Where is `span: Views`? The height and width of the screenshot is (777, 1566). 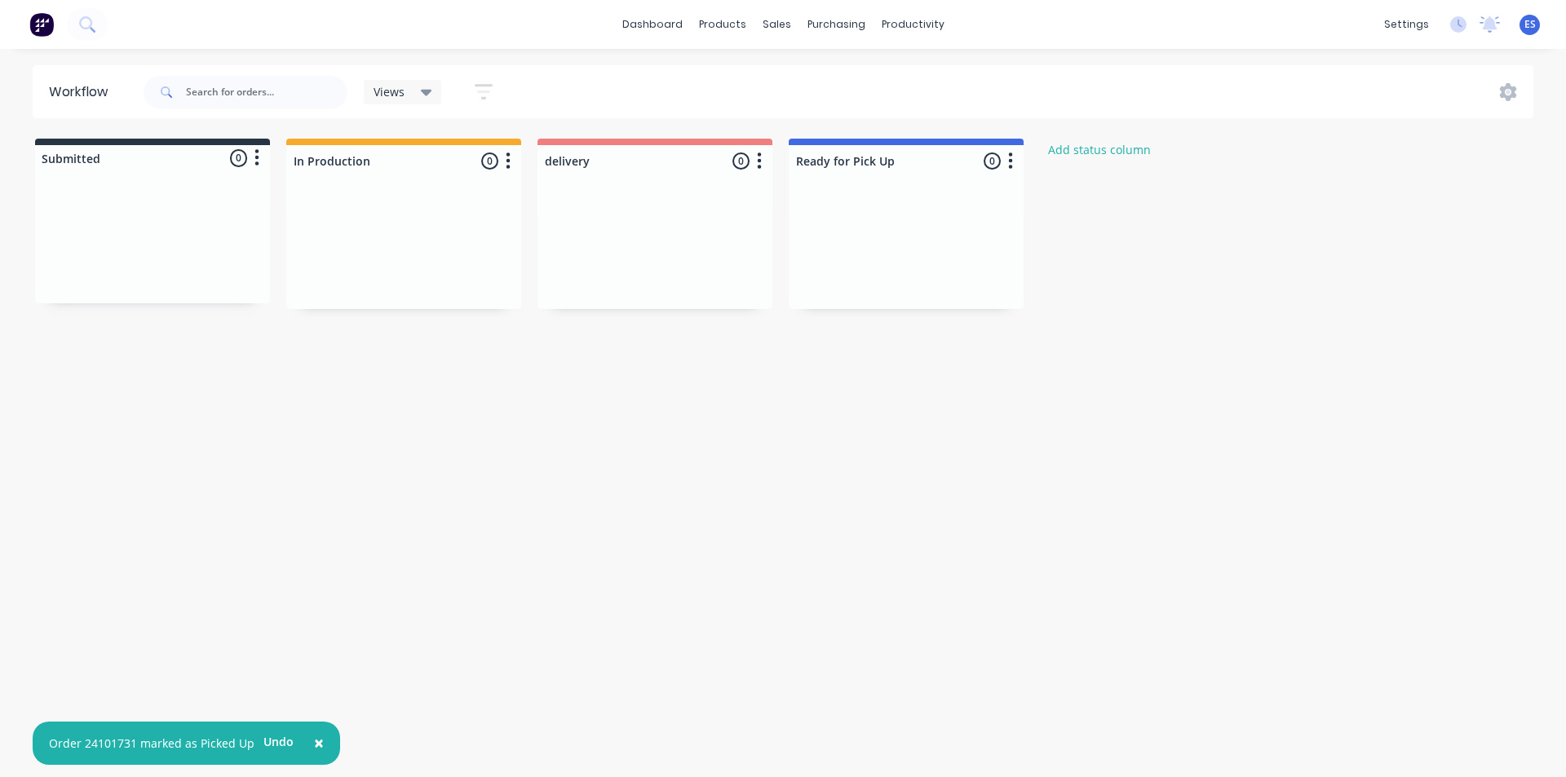
span: Views is located at coordinates (389, 91).